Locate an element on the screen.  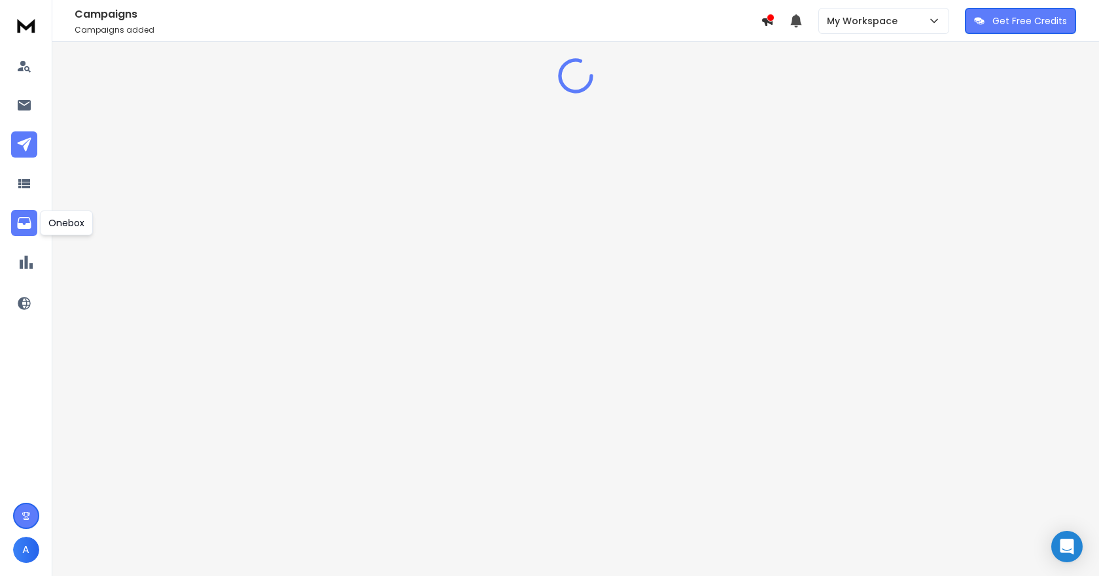
p: Get Free Credits is located at coordinates (1029, 21).